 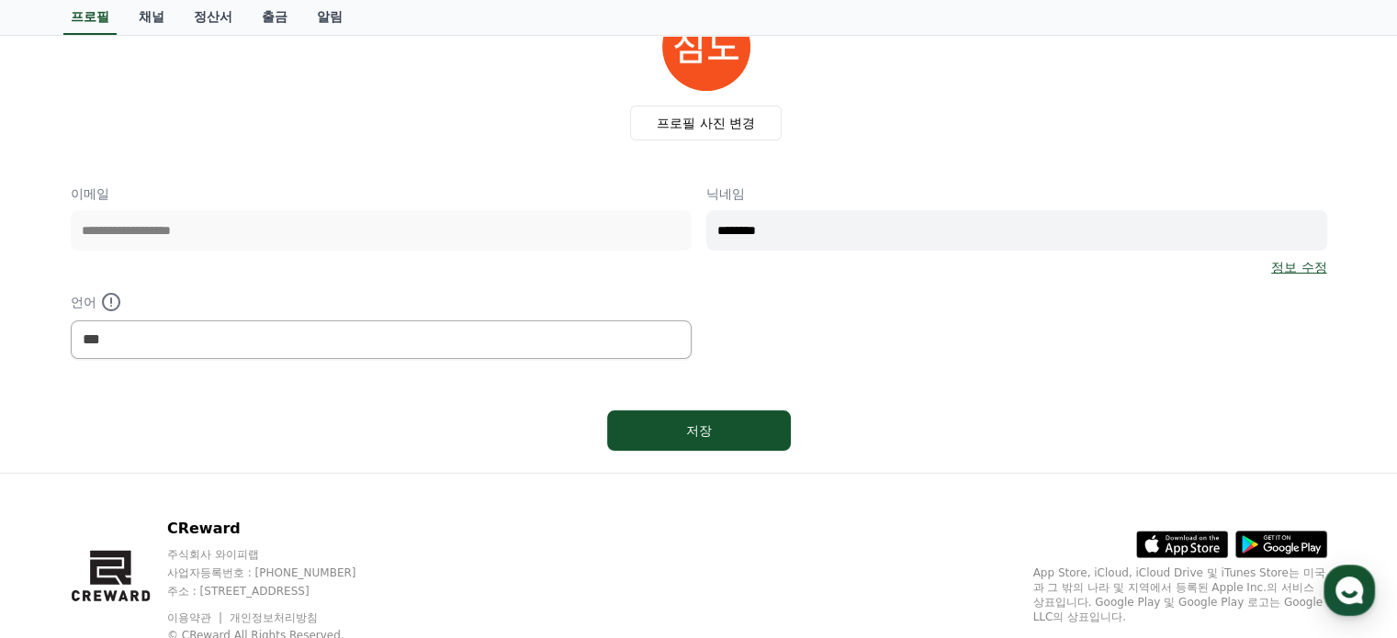 What do you see at coordinates (279, 529) in the screenshot?
I see `p: CReward` at bounding box center [279, 529].